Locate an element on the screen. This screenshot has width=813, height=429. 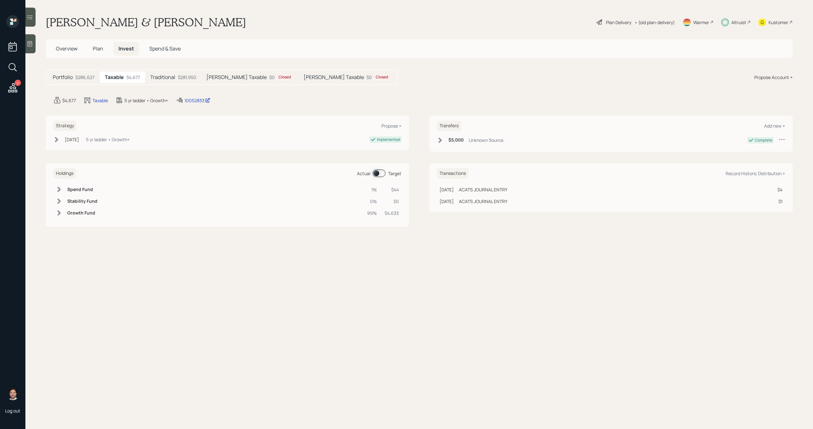
div: Log out is located at coordinates (13, 411).